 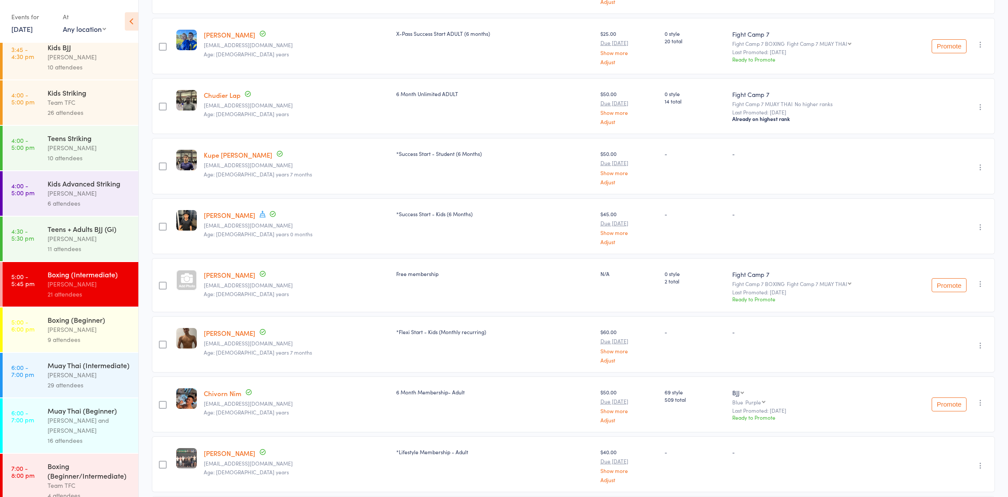 What do you see at coordinates (495, 273) in the screenshot?
I see `div: Free membership` at bounding box center [495, 273].